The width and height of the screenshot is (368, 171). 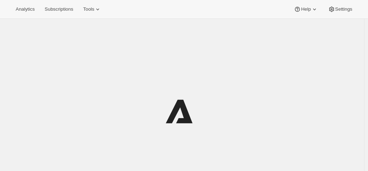 I want to click on button: Help, so click(x=305, y=9).